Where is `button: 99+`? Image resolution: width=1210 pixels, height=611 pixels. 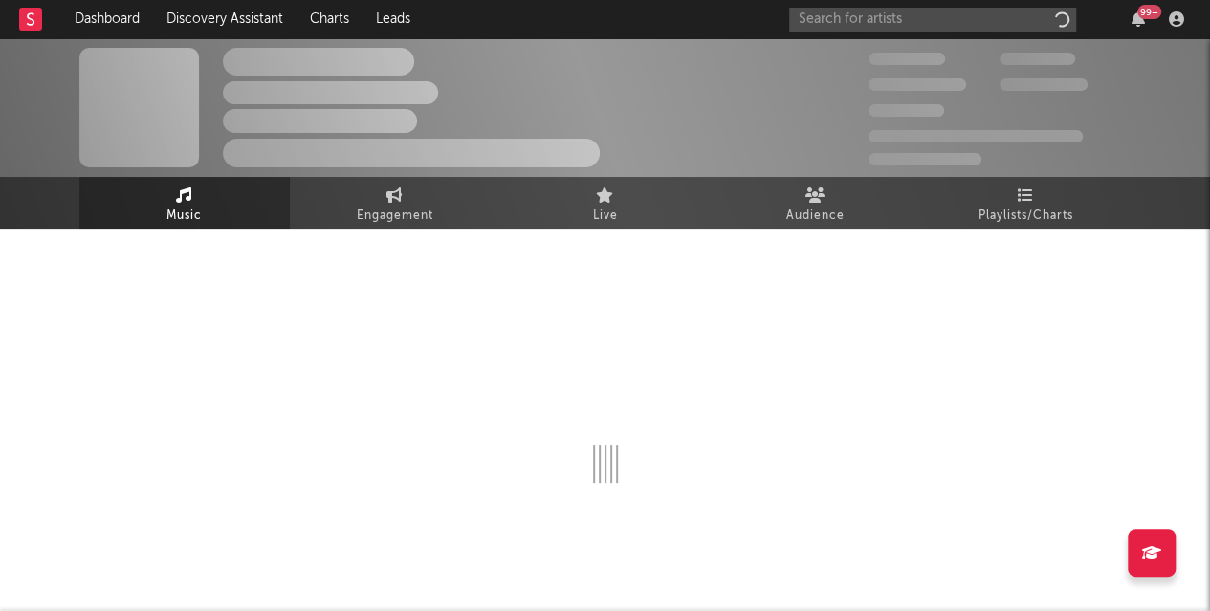
button: 99+ is located at coordinates (1138, 19).